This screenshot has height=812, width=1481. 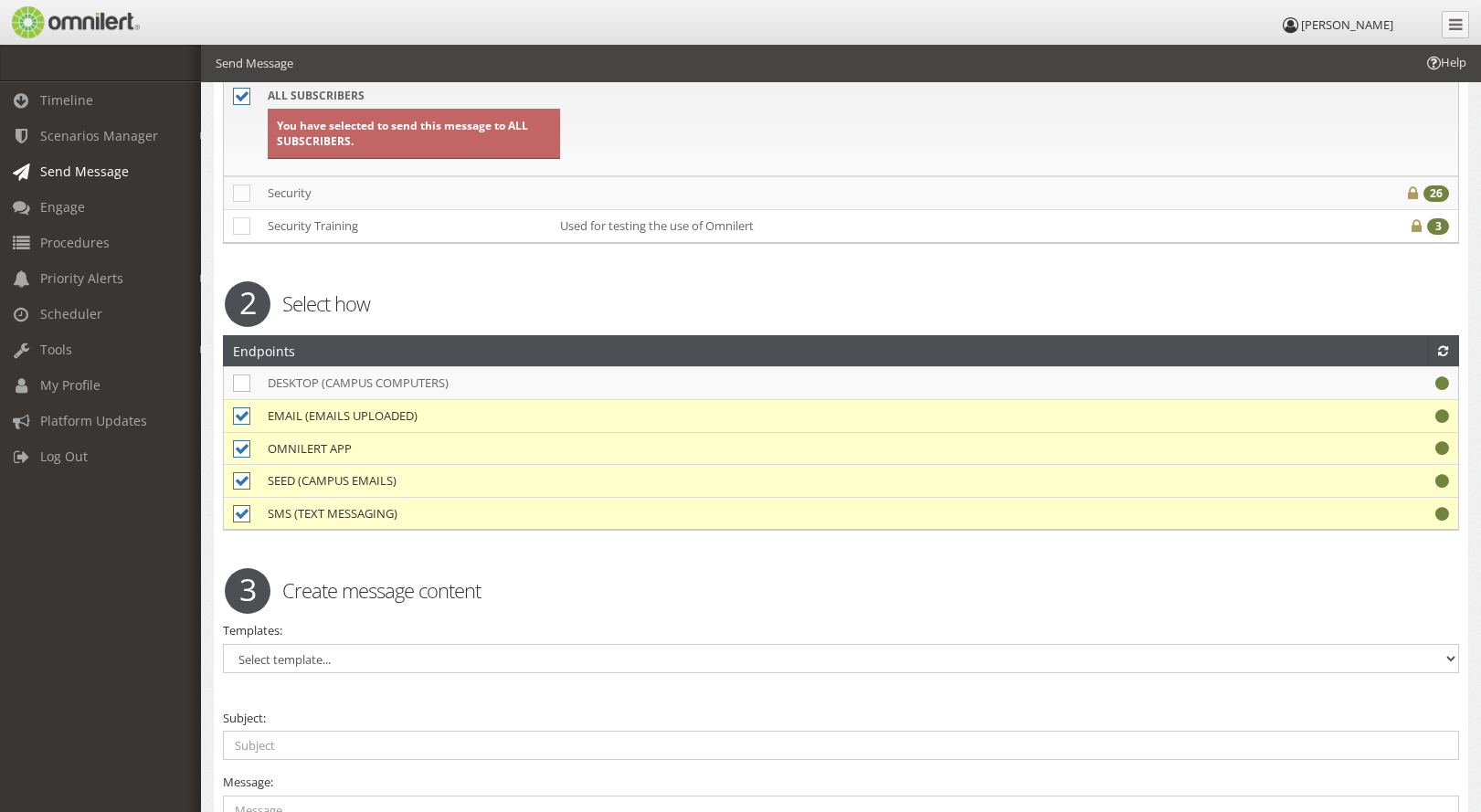 I want to click on div: 3, so click(x=1438, y=227).